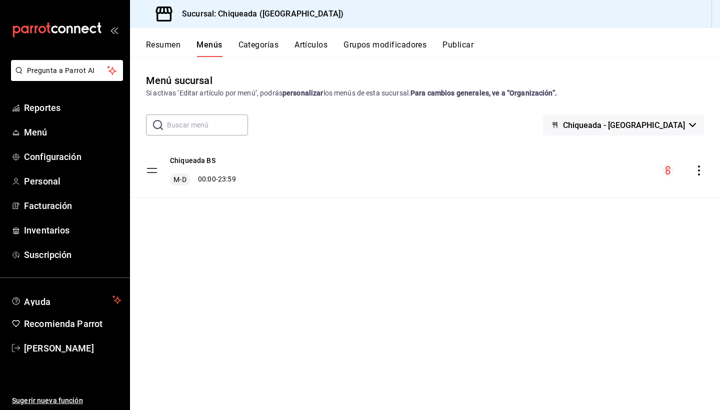 The image size is (720, 410). I want to click on span: Menú, so click(72, 132).